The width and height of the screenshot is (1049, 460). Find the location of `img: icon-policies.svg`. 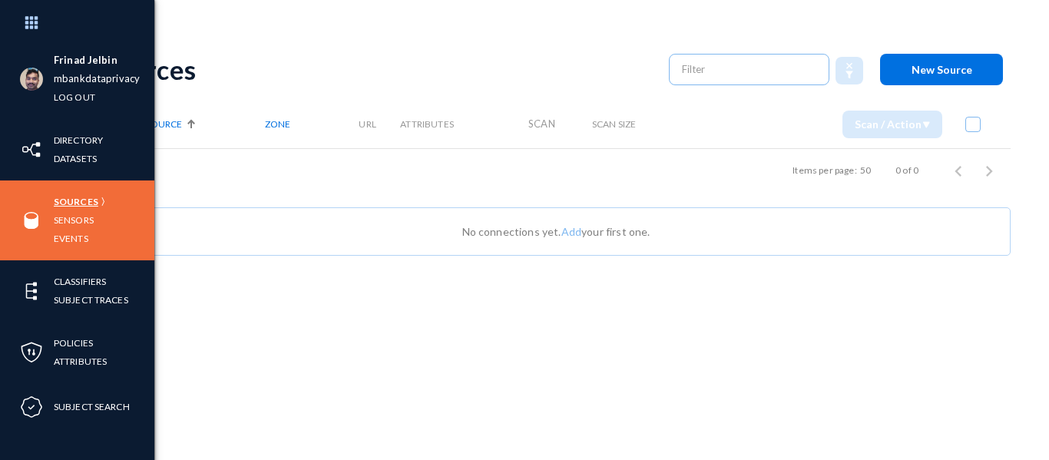

img: icon-policies.svg is located at coordinates (31, 352).